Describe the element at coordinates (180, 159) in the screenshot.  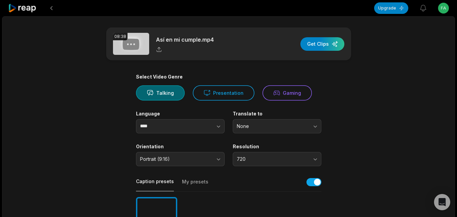
I see `button: Portrait (9:16)` at that location.